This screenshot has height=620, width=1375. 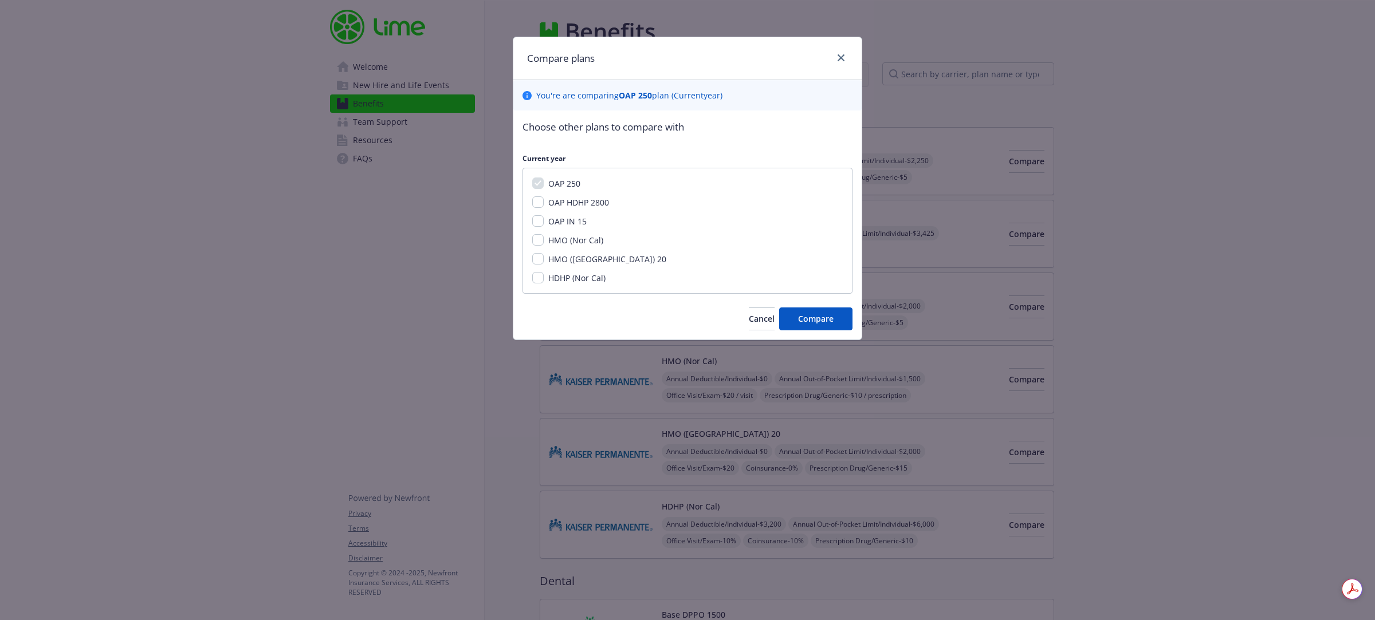 I want to click on h1: Compare plans, so click(x=561, y=58).